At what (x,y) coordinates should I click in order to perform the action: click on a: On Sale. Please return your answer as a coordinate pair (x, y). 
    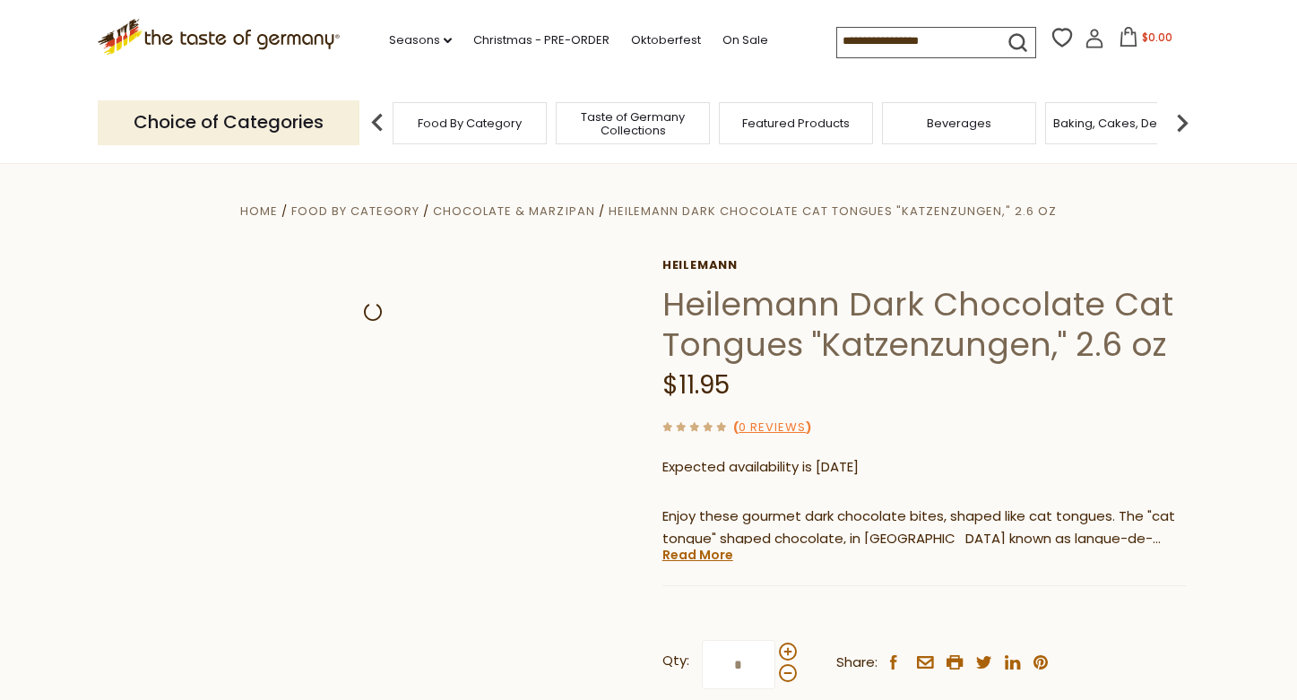
    Looking at the image, I should click on (745, 40).